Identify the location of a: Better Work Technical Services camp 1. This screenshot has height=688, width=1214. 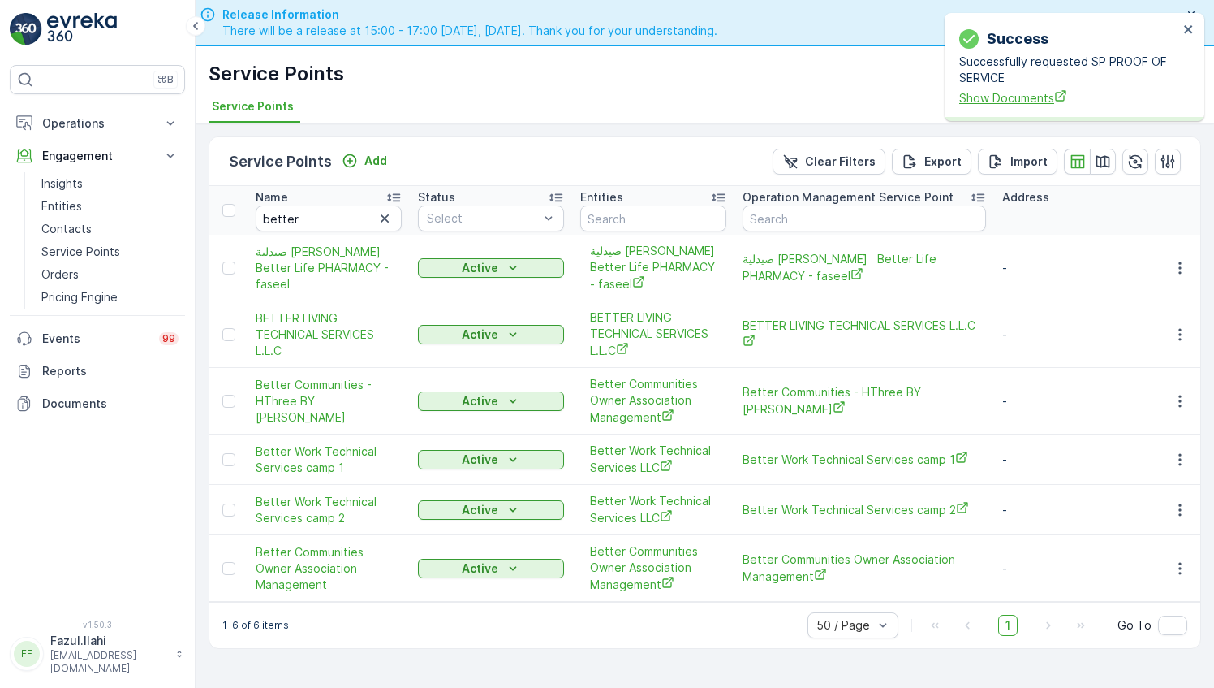
(329, 459).